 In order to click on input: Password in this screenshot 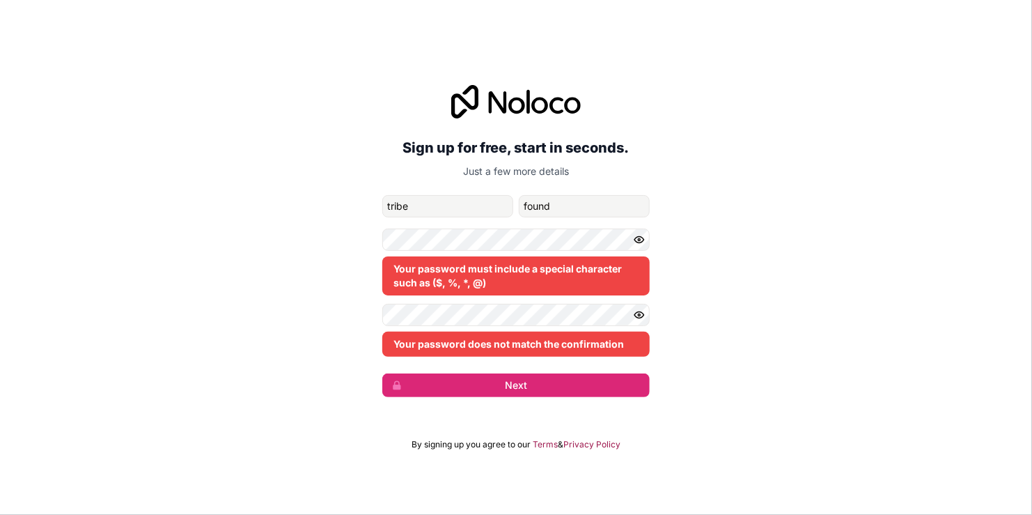, I will do `click(516, 240)`.